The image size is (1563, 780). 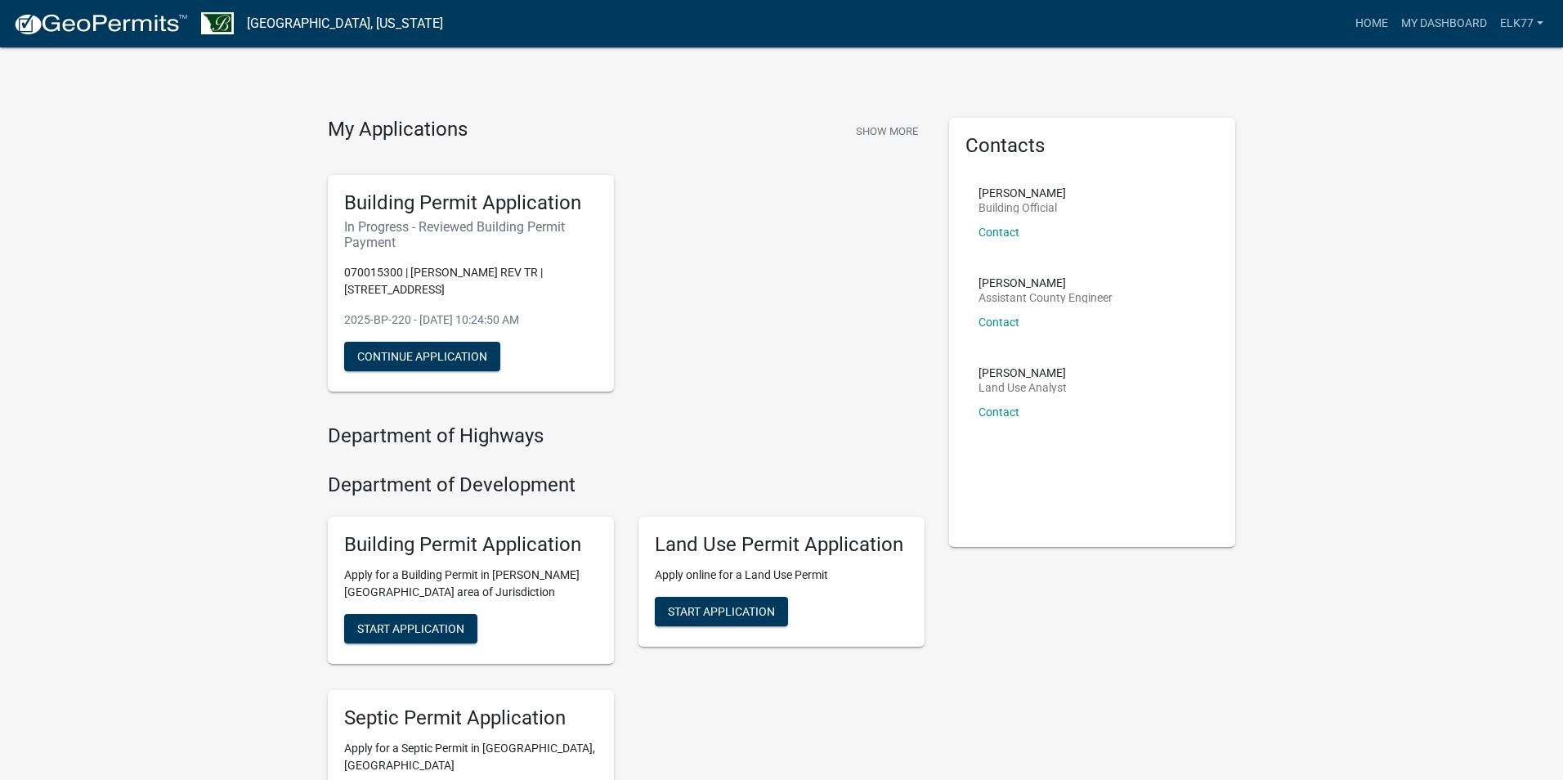 What do you see at coordinates (471, 718) in the screenshot?
I see `h5: Septic Permit Application` at bounding box center [471, 718].